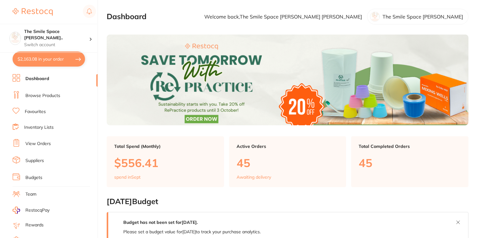  Describe the element at coordinates (287, 80) in the screenshot. I see `img: Dashboard` at that location.